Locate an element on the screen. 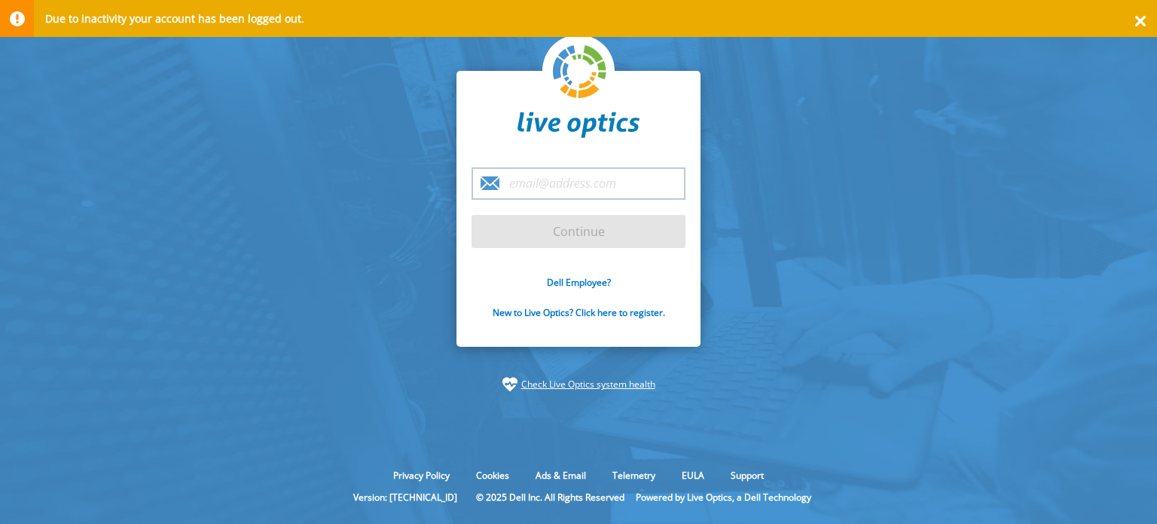 The height and width of the screenshot is (524, 1157). a: Ads & Email is located at coordinates (560, 475).